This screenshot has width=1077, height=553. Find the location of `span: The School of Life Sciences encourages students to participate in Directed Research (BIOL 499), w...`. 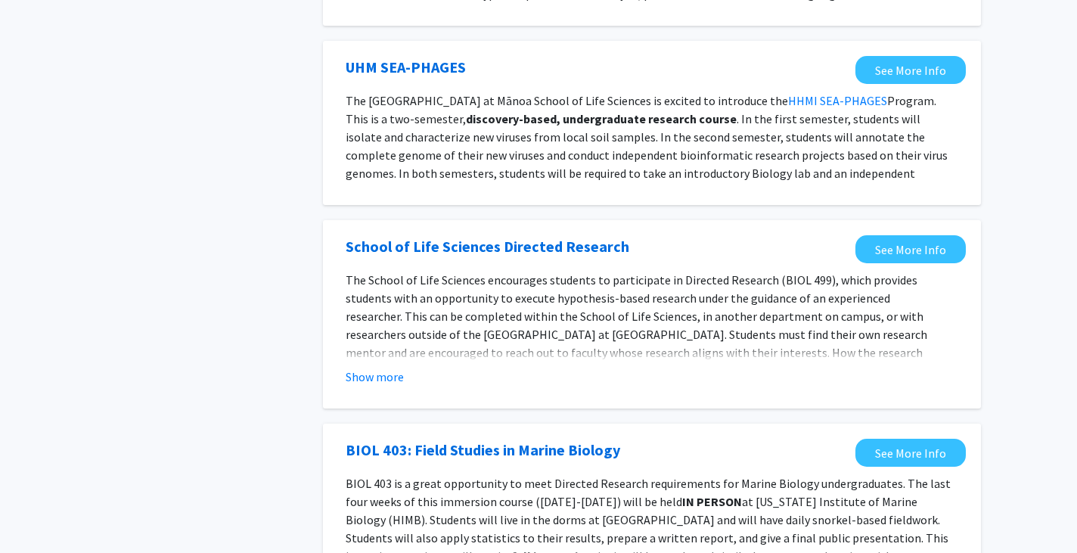

span: The School of Life Sciences encourages students to participate in Directed Research (BIOL 499), w... is located at coordinates (638, 334).